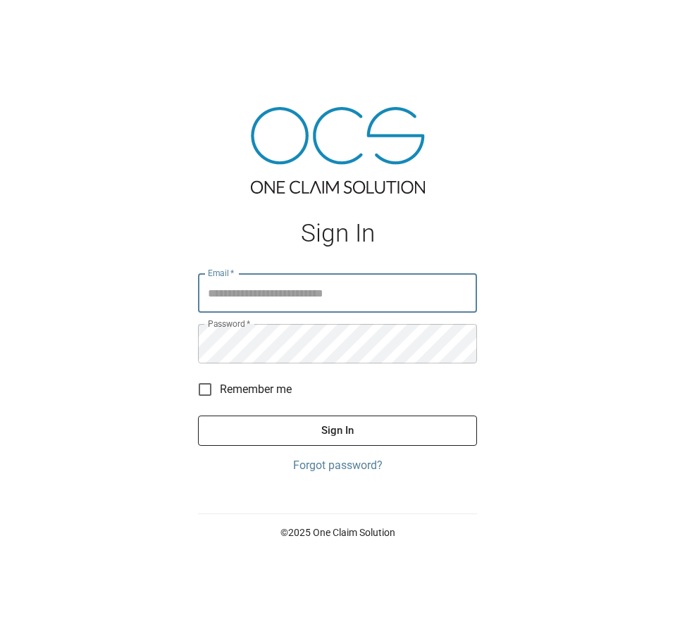  Describe the element at coordinates (338, 233) in the screenshot. I see `h1: Sign In` at that location.